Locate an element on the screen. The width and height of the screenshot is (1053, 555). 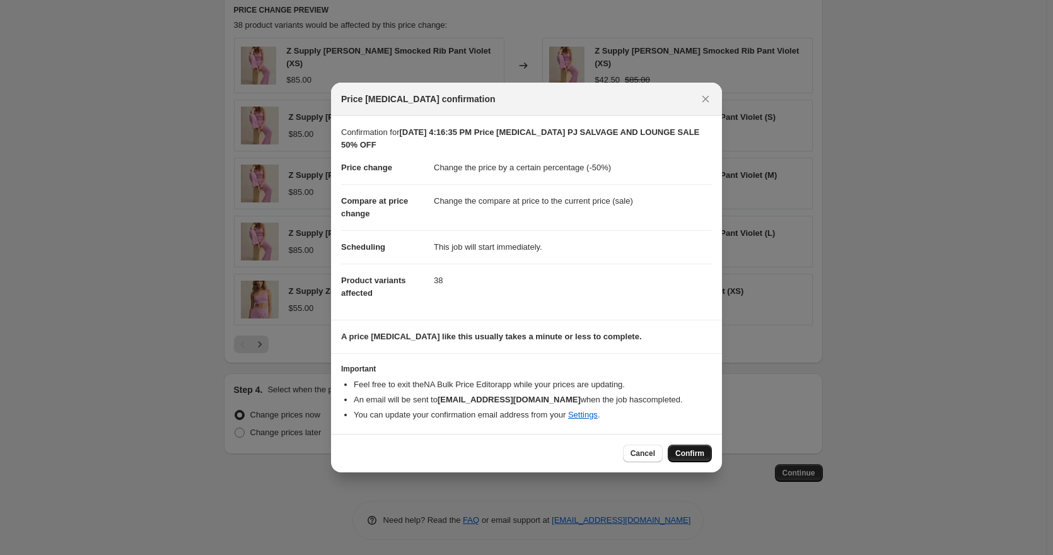
dd: Change the price by a certain percentage (-50%) is located at coordinates (572, 168).